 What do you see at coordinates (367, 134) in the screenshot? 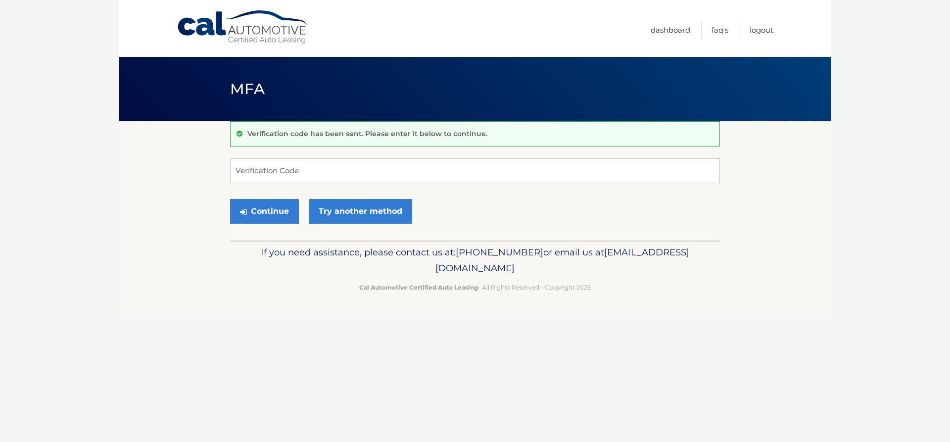
I see `p: Verification code has been sent. Please enter it below to continue.` at bounding box center [367, 134].